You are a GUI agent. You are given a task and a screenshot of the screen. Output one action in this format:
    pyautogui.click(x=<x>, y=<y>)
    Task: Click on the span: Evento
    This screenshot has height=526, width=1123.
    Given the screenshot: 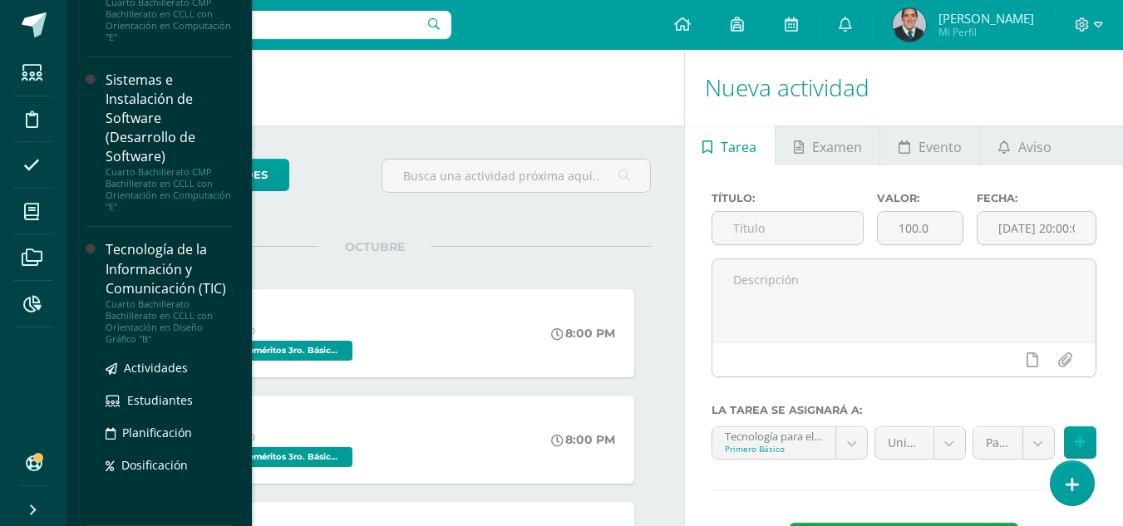 What is the action you would take?
    pyautogui.click(x=940, y=147)
    